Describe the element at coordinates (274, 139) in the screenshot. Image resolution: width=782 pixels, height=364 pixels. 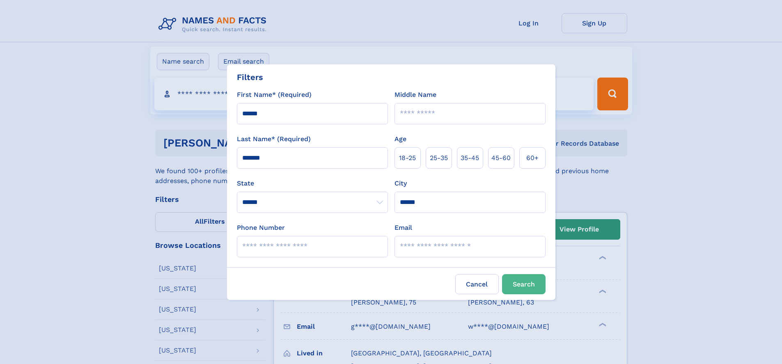
I see `label: Last Name* (Required)` at that location.